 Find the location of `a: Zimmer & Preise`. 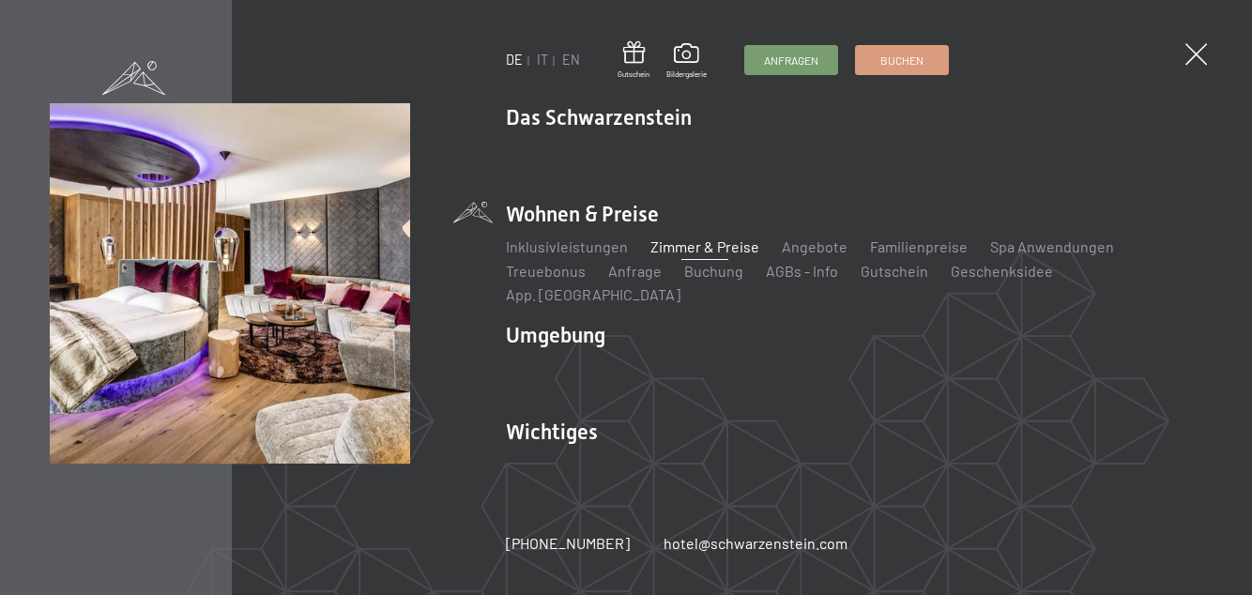

a: Zimmer & Preise is located at coordinates (705, 246).